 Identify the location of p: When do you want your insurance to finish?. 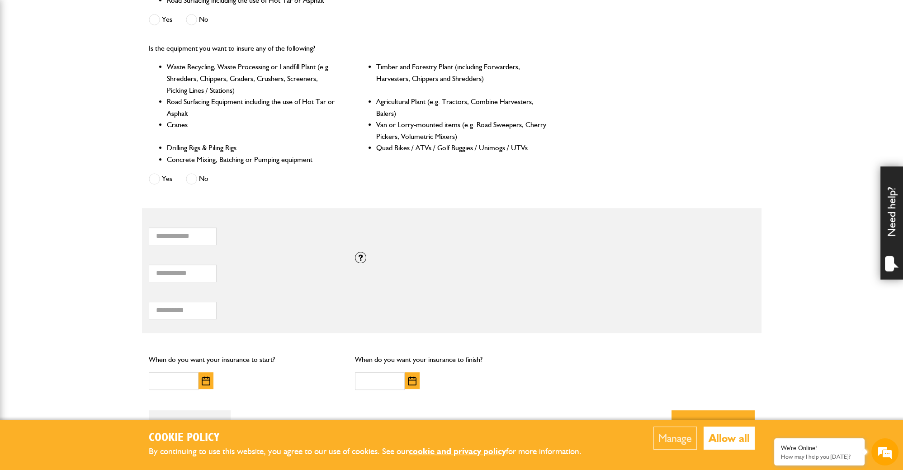
(451, 359).